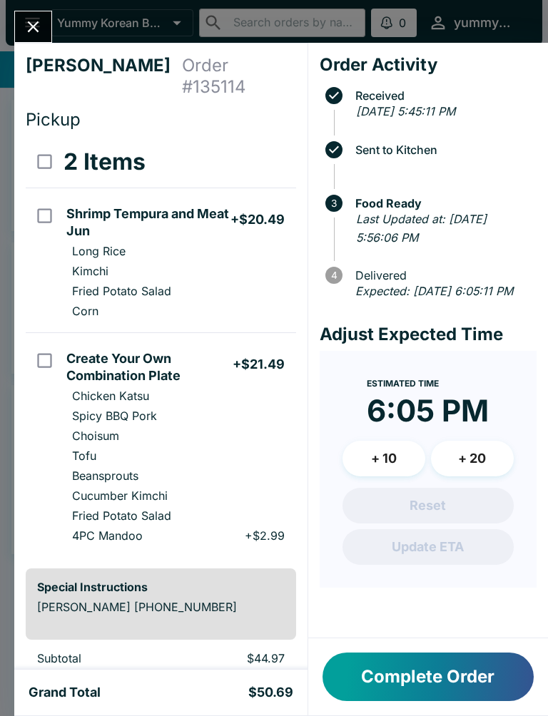 The height and width of the screenshot is (716, 548). What do you see at coordinates (257, 220) in the screenshot?
I see `h5: + $20.49` at bounding box center [257, 220].